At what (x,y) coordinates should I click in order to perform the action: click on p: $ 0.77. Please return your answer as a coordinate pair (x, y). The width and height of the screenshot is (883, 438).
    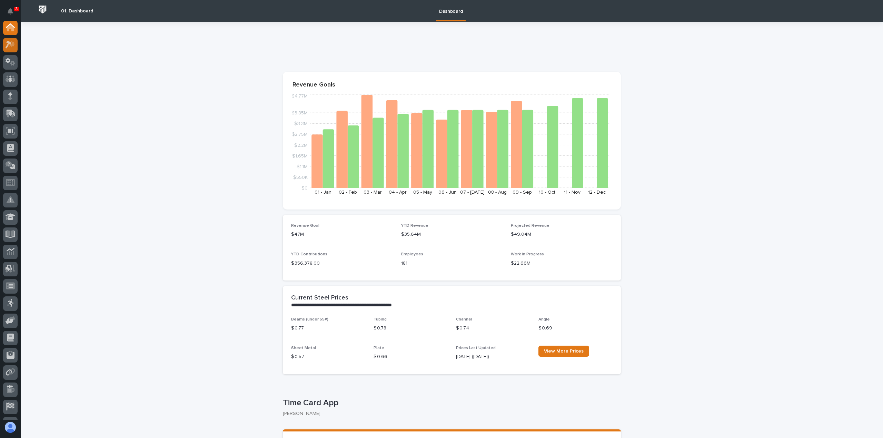
    Looking at the image, I should click on (328, 328).